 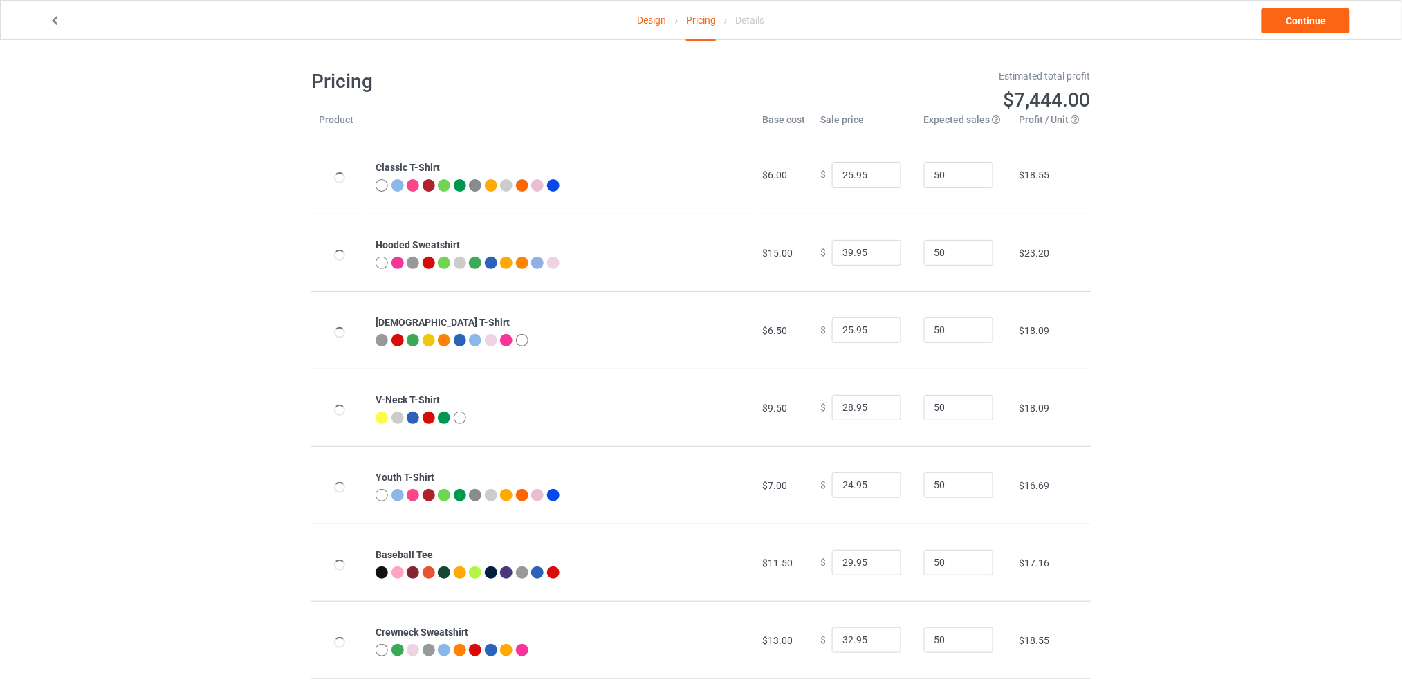 I want to click on th: Profit / Unit, so click(x=1051, y=125).